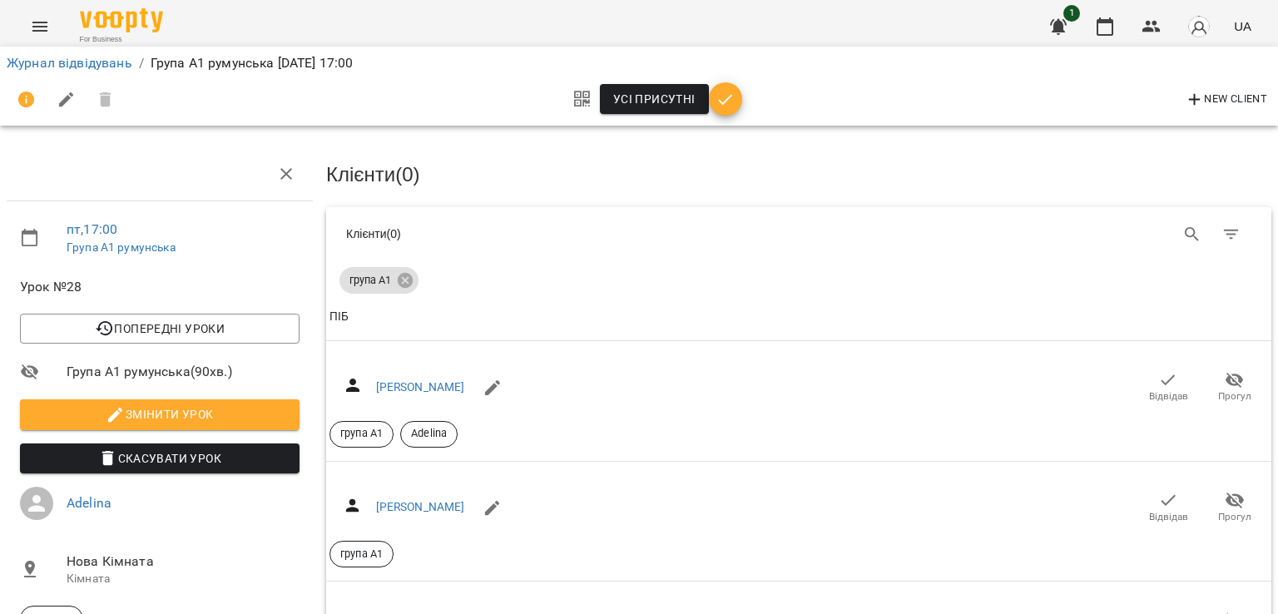 This screenshot has height=614, width=1278. What do you see at coordinates (89, 503) in the screenshot?
I see `a: Adelina` at bounding box center [89, 503].